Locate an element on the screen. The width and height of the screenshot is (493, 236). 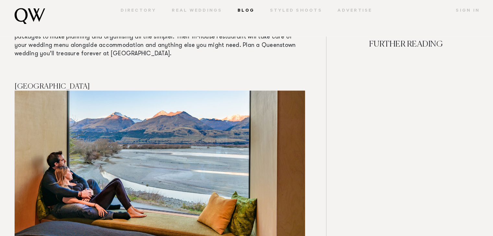
a: Directory is located at coordinates (139, 11).